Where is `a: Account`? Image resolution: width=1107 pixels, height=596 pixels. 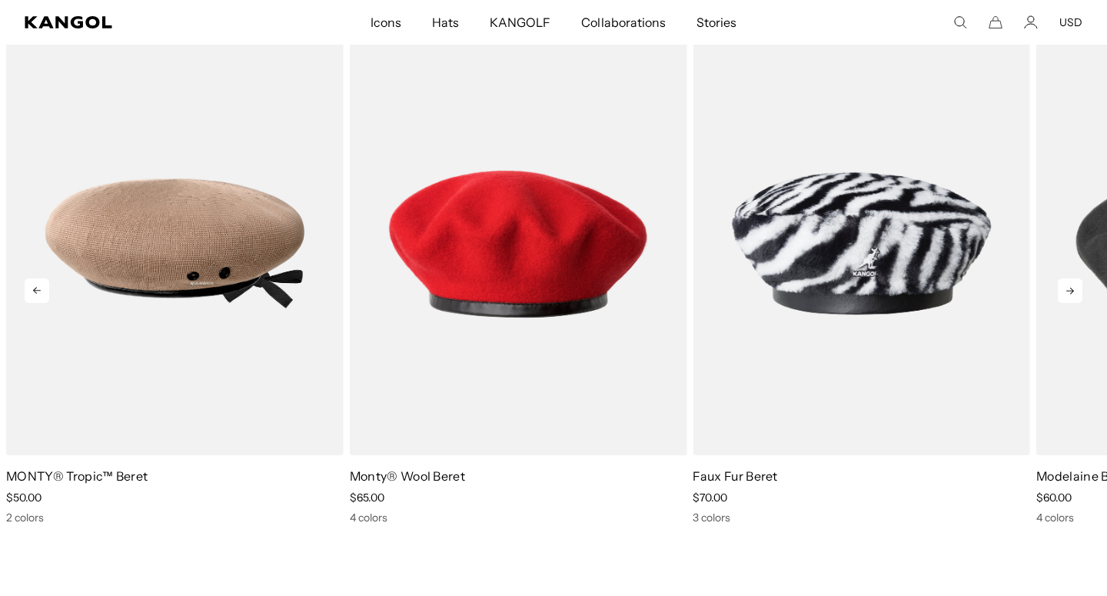
a: Account is located at coordinates (1031, 22).